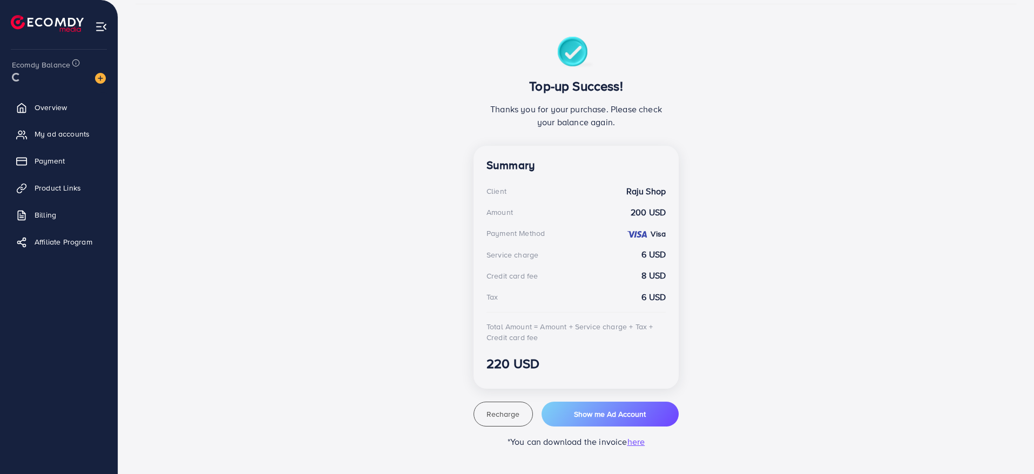 The image size is (1034, 474). I want to click on strong: Visa, so click(658, 234).